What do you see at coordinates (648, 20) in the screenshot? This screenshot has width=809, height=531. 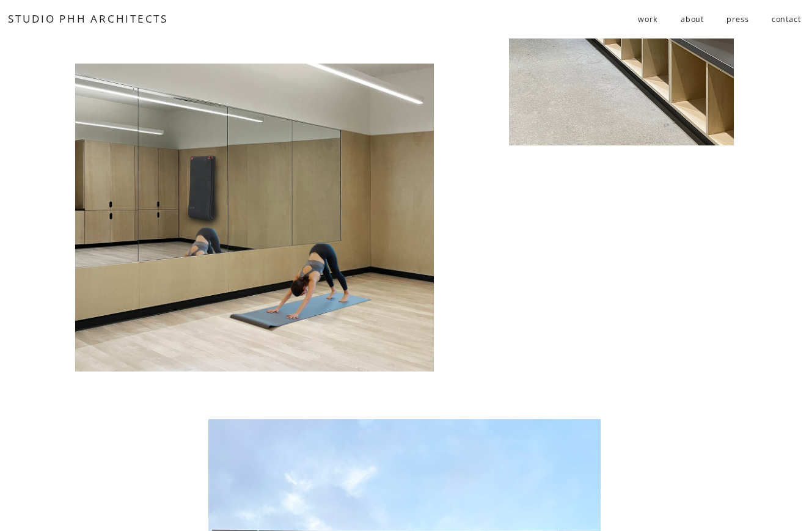 I see `a: folder dropdown` at bounding box center [648, 20].